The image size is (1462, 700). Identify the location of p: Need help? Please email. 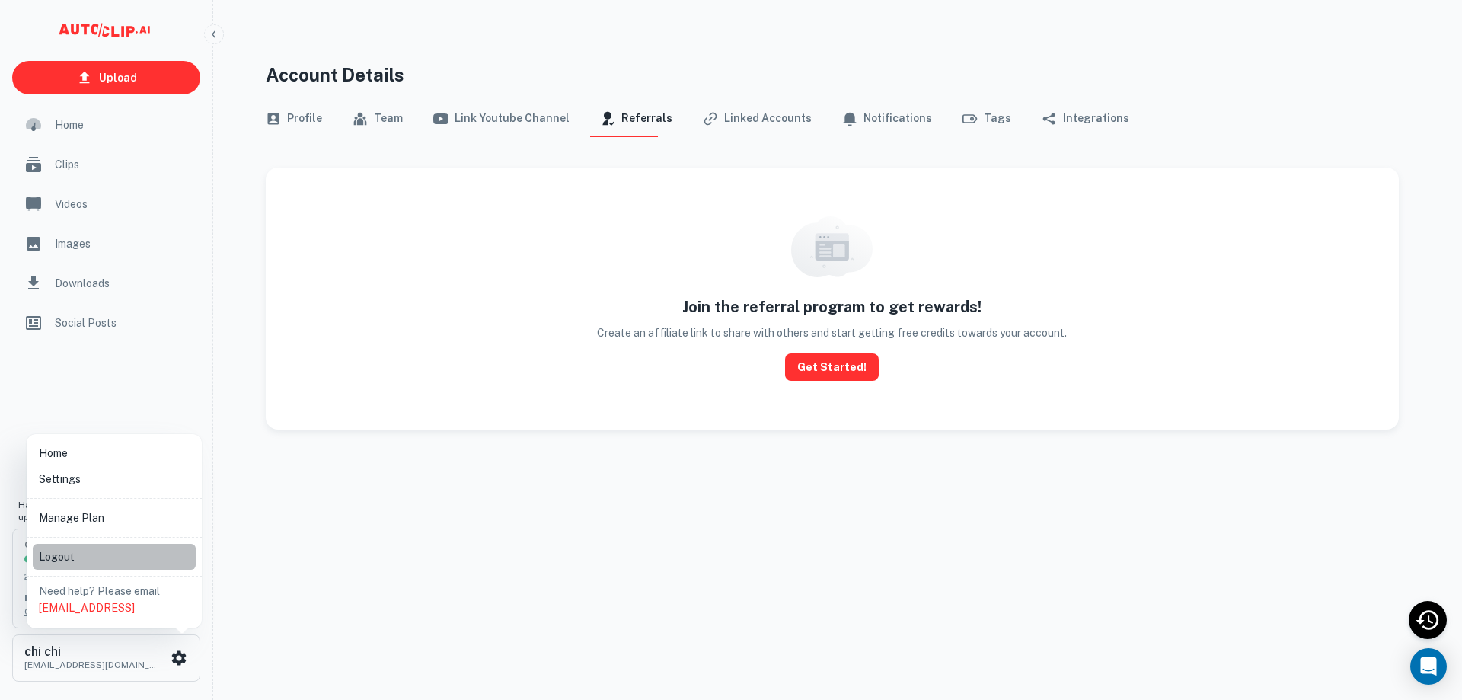
(114, 599).